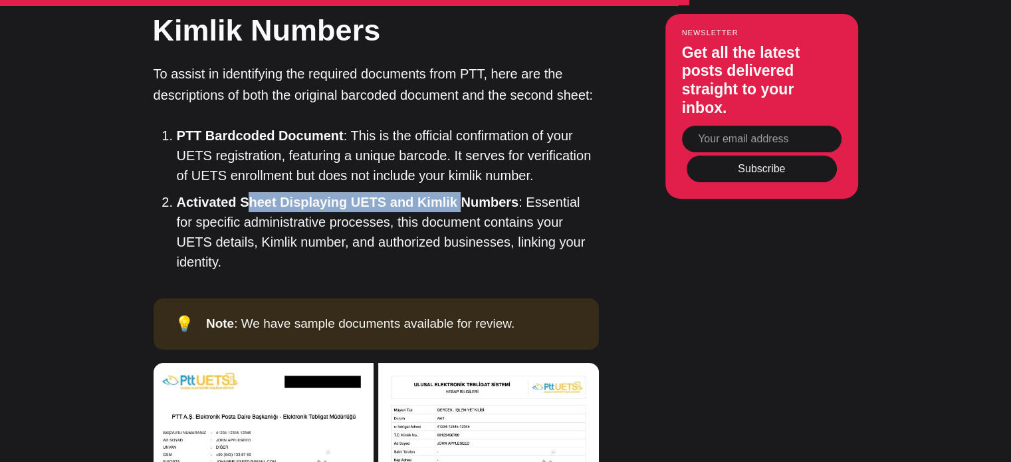 The image size is (1011, 462). What do you see at coordinates (220, 323) in the screenshot?
I see `strong: Note` at bounding box center [220, 323].